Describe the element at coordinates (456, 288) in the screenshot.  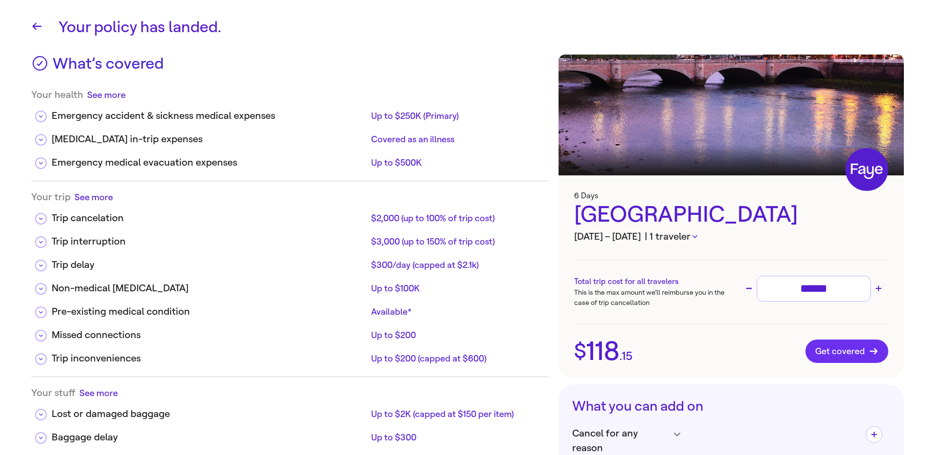
I see `div: Up to $100K` at that location.